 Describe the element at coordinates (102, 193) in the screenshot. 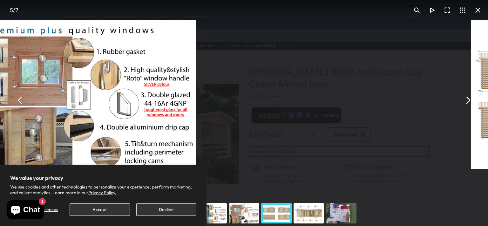

I see `a: Privacy Policy.` at that location.